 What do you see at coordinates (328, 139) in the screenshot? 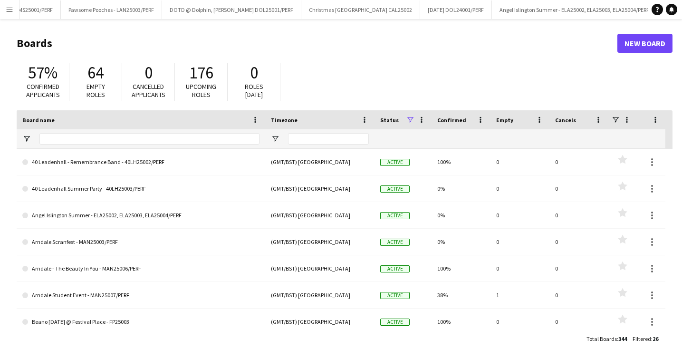
I see `input: Timezone Filter Input` at bounding box center [328, 139].